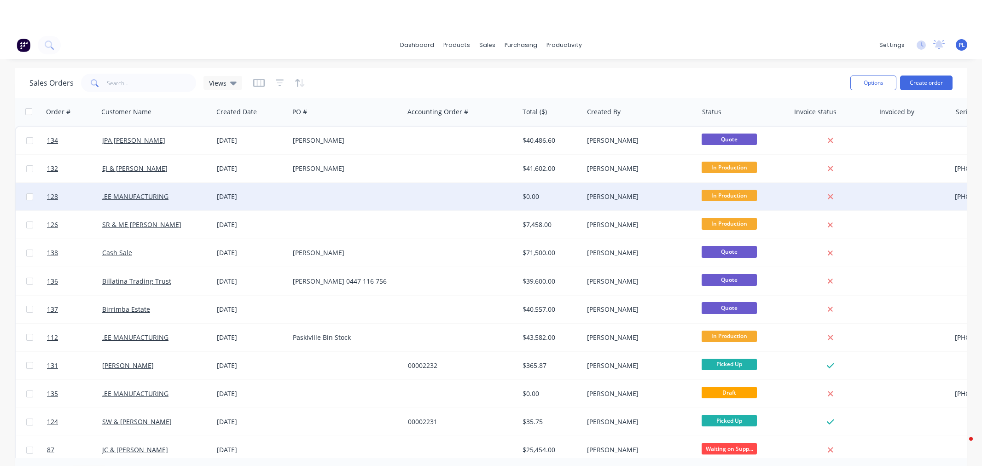 This screenshot has width=982, height=466. Describe the element at coordinates (53, 169) in the screenshot. I see `span: 132` at that location.